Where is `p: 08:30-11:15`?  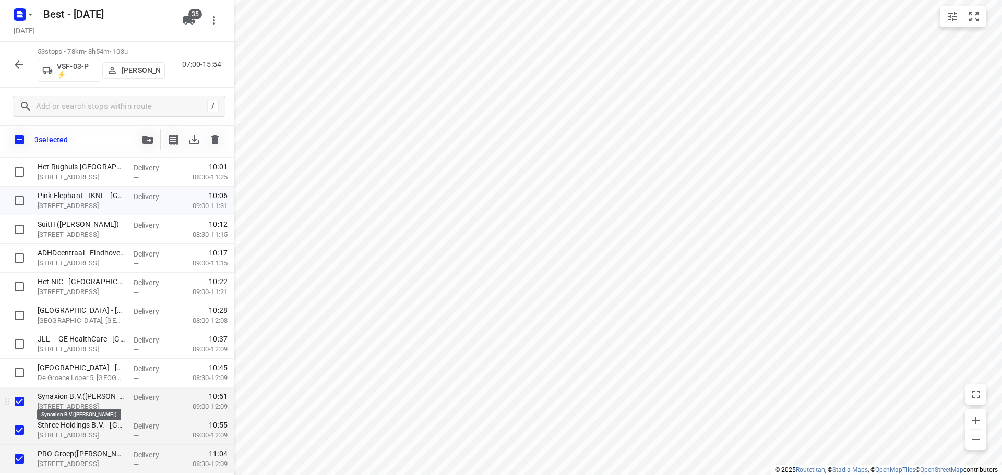 p: 08:30-11:15 is located at coordinates (201, 235).